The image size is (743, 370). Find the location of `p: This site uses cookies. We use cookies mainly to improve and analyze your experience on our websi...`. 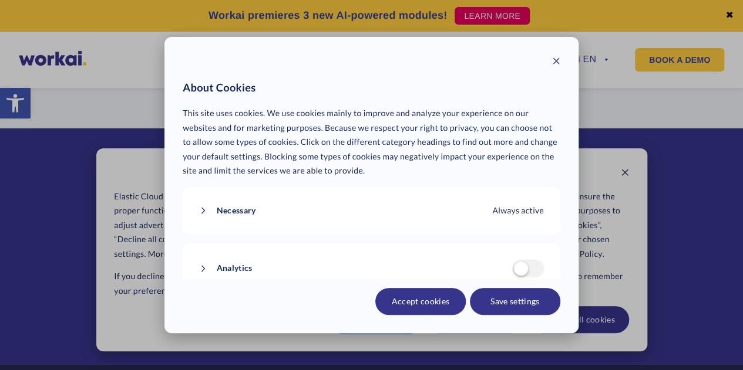

p: This site uses cookies. We use cookies mainly to improve and analyze your experience on our websi... is located at coordinates (371, 142).